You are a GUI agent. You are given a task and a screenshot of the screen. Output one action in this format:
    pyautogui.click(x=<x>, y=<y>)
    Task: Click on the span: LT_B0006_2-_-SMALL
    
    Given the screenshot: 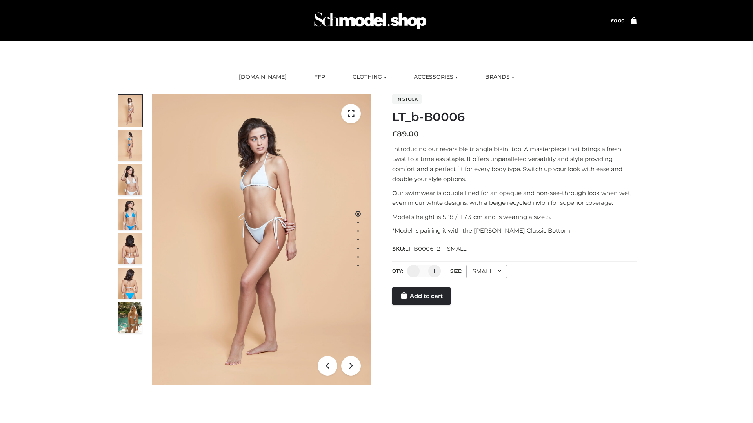 What is the action you would take?
    pyautogui.click(x=436, y=249)
    